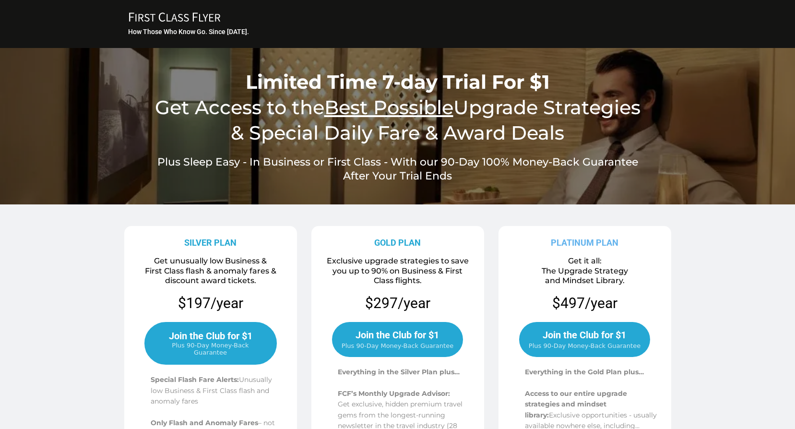  What do you see at coordinates (195, 379) in the screenshot?
I see `span: Special Flash Fare Alerts:` at bounding box center [195, 379].